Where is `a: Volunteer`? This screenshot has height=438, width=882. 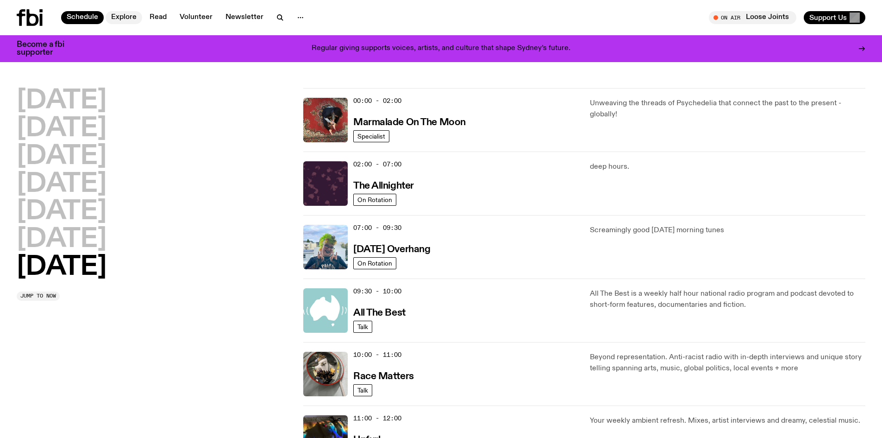 a: Volunteer is located at coordinates (196, 18).